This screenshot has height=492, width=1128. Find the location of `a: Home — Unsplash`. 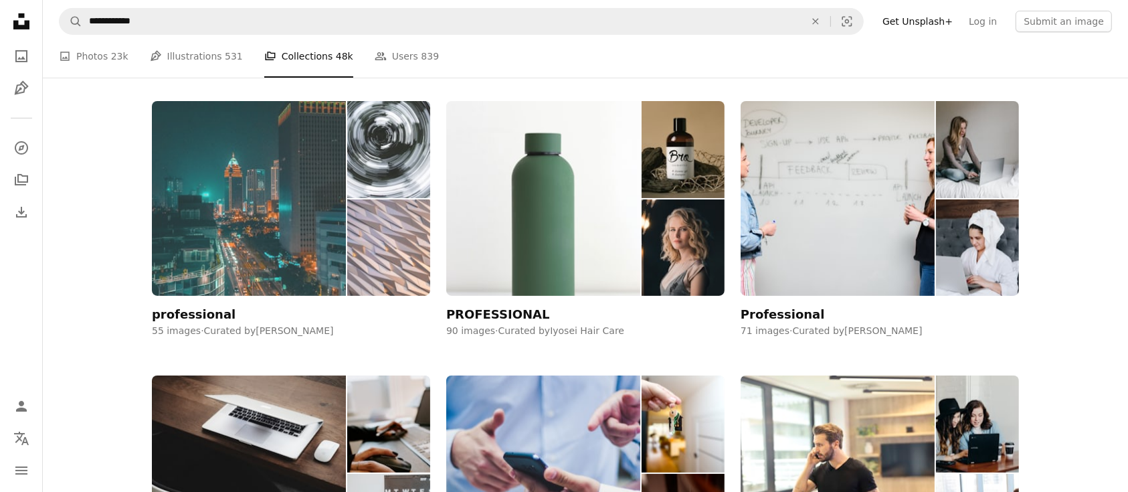

a: Home — Unsplash is located at coordinates (21, 23).